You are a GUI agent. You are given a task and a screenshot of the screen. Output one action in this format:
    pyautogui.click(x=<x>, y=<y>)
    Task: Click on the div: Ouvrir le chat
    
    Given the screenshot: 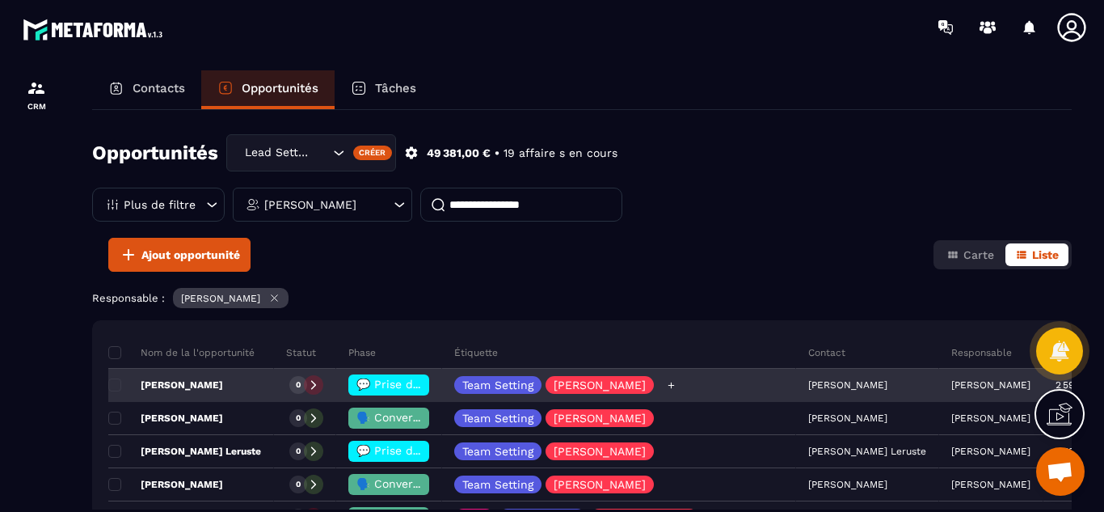 What is the action you would take?
    pyautogui.click(x=1061, y=471)
    